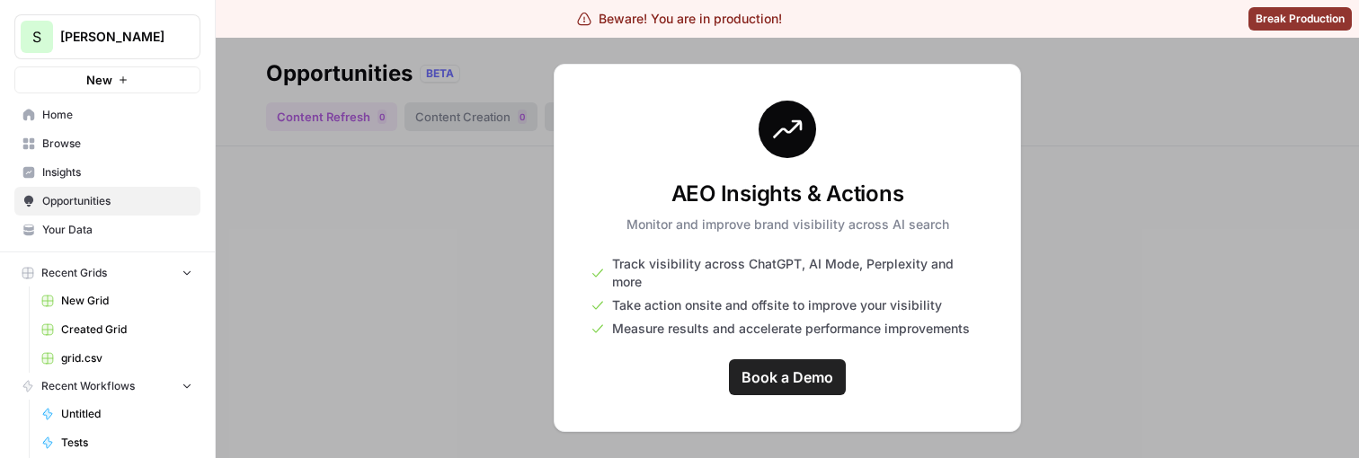  Describe the element at coordinates (88, 386) in the screenshot. I see `span: Recent Workflows` at that location.